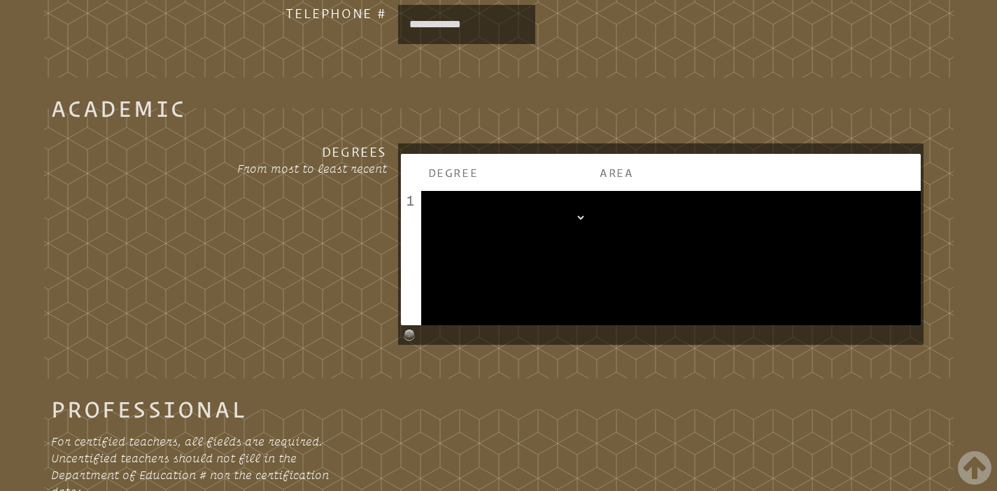 The image size is (997, 491). Describe the element at coordinates (507, 172) in the screenshot. I see `th: Degree` at that location.